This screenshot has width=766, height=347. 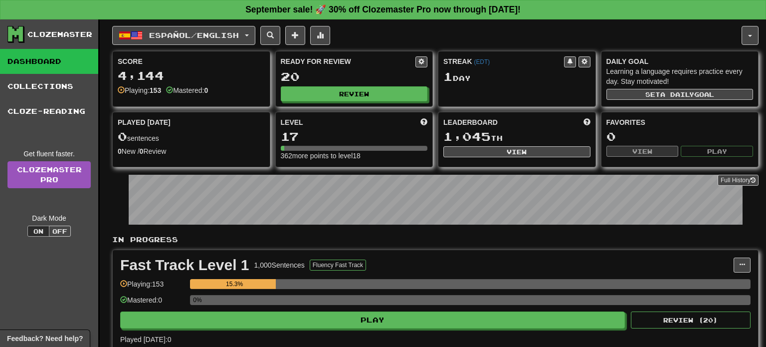 I want to click on div: 20, so click(x=354, y=76).